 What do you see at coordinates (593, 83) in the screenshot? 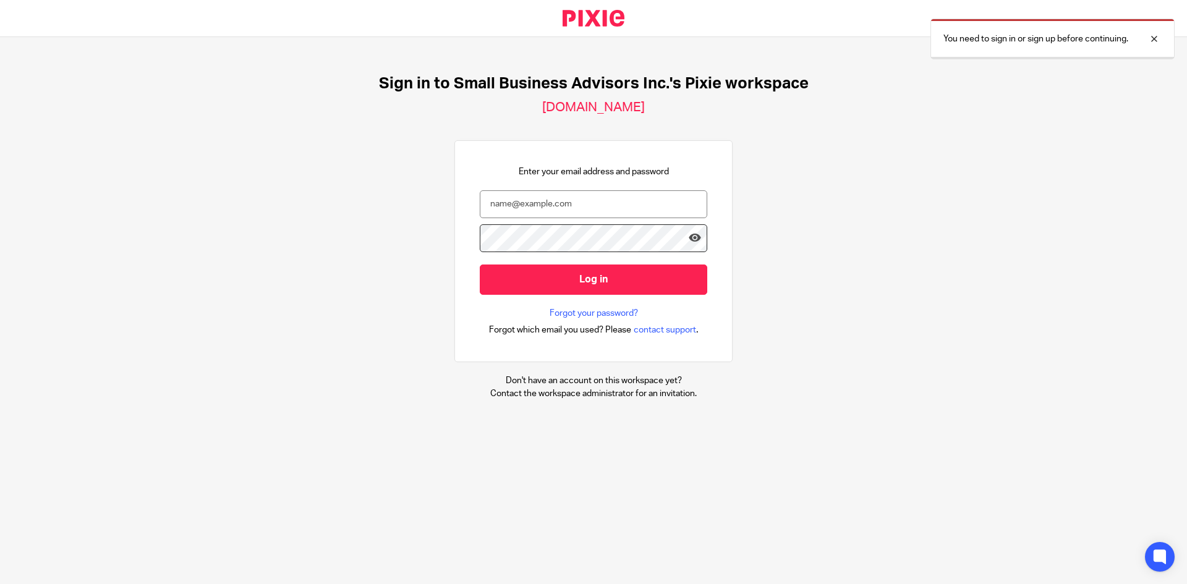
I see `h1: Sign in to Small Business Advisors Inc.'s Pixie workspace` at bounding box center [593, 83].